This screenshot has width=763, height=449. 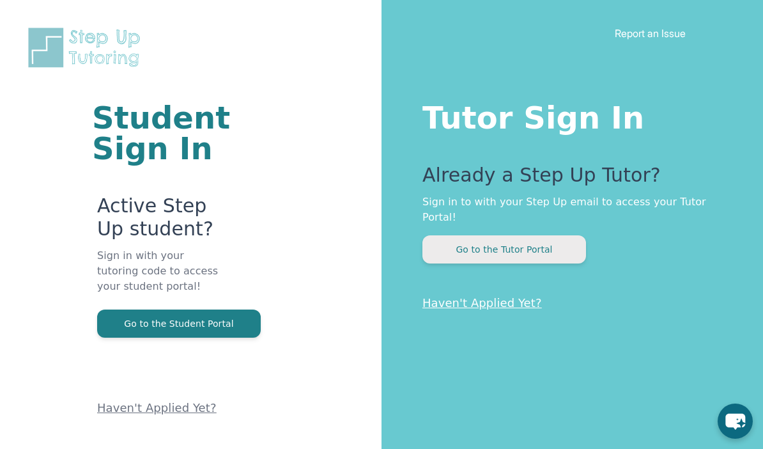 What do you see at coordinates (179, 323) in the screenshot?
I see `button: Go to the Student Portal` at bounding box center [179, 323].